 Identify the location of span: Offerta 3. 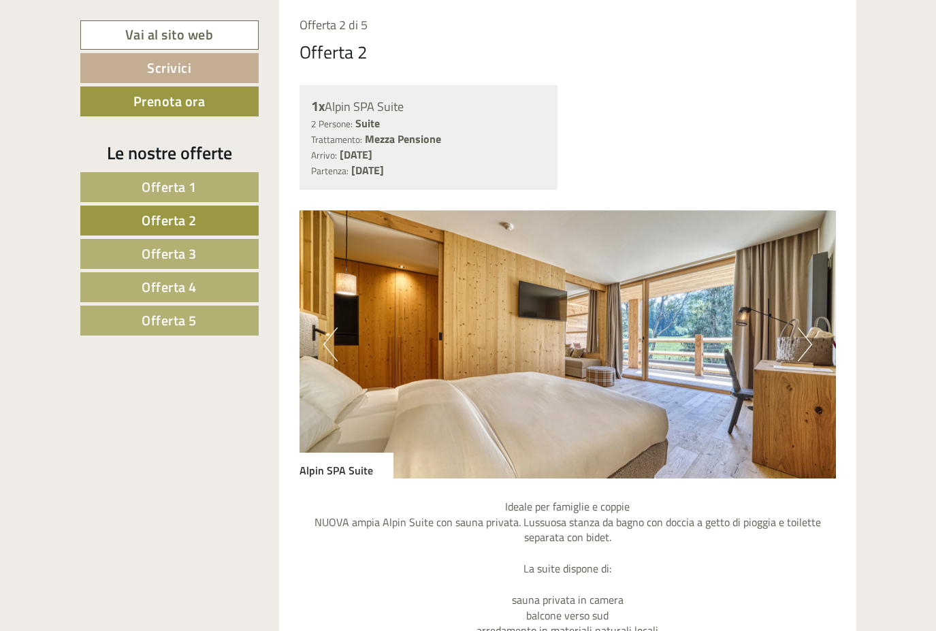
(169, 253).